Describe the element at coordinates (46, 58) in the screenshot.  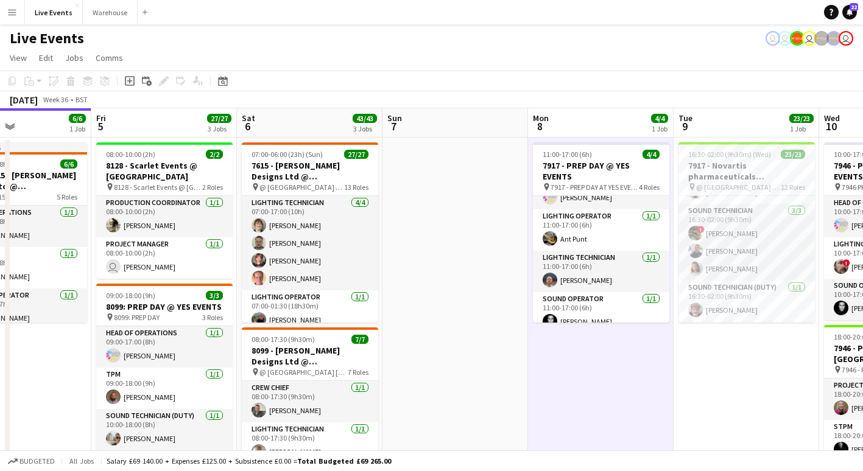
I see `a: Edit` at that location.